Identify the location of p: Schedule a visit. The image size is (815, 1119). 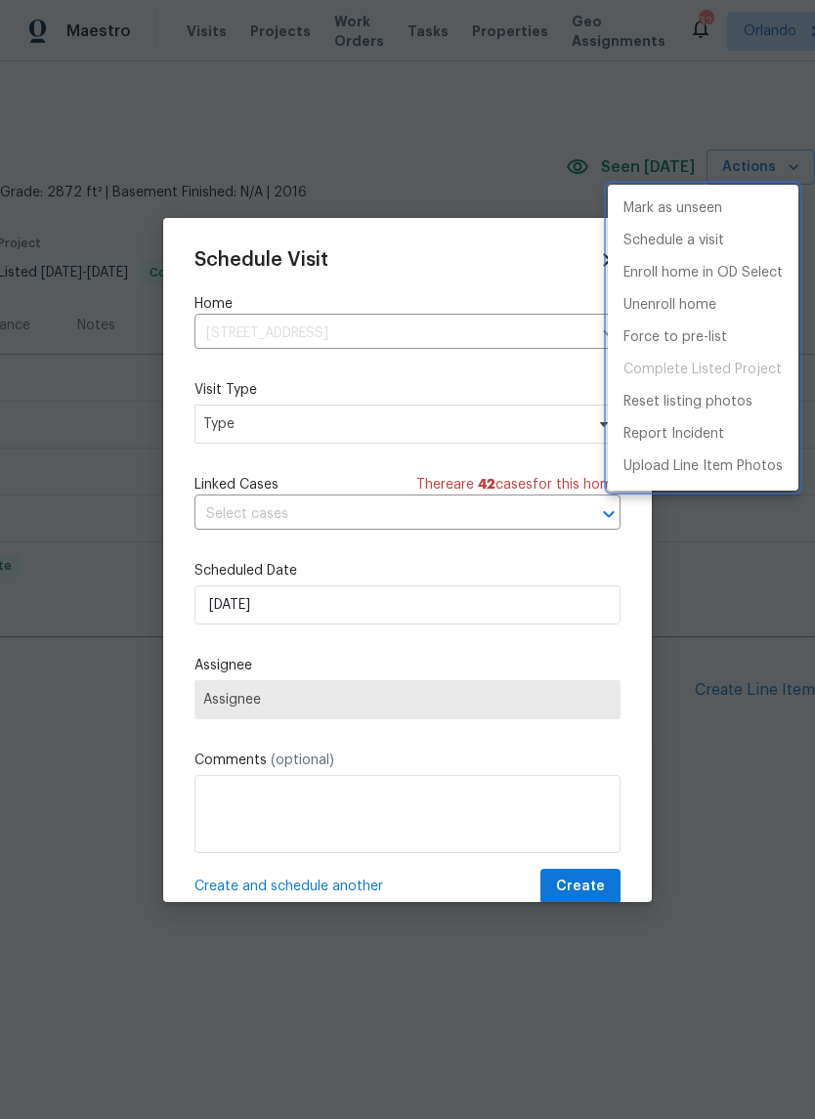
(673, 240).